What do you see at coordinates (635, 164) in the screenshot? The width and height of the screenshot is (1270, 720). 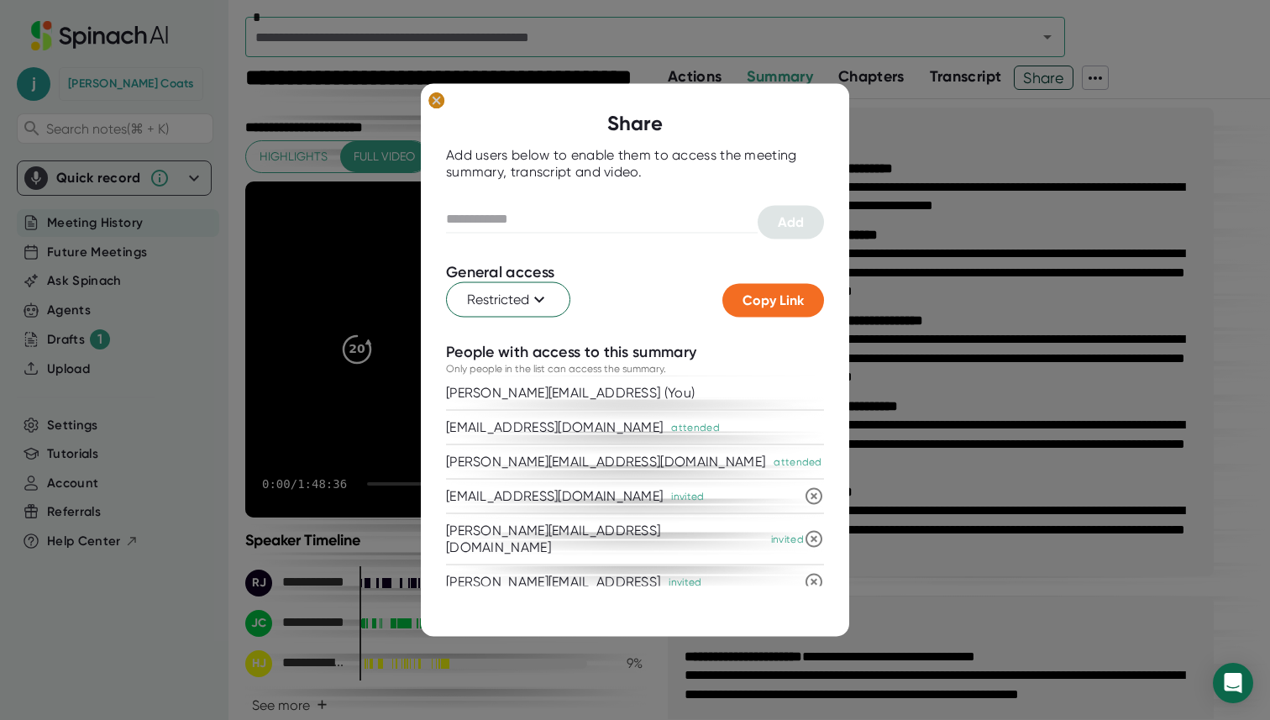 I see `div: Add users below to enable them to access the meeting summary, transcript and video.` at bounding box center [635, 164].